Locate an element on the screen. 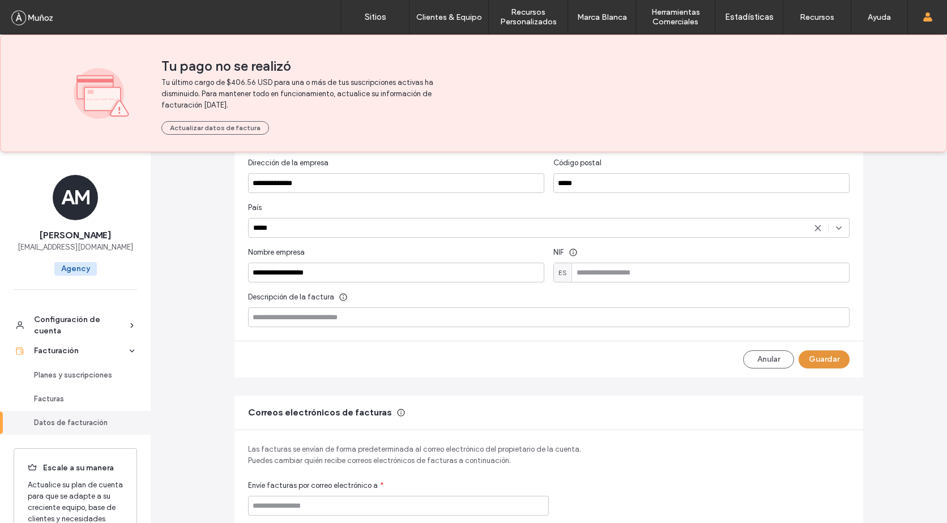  span: Escale a su manera is located at coordinates (75, 469).